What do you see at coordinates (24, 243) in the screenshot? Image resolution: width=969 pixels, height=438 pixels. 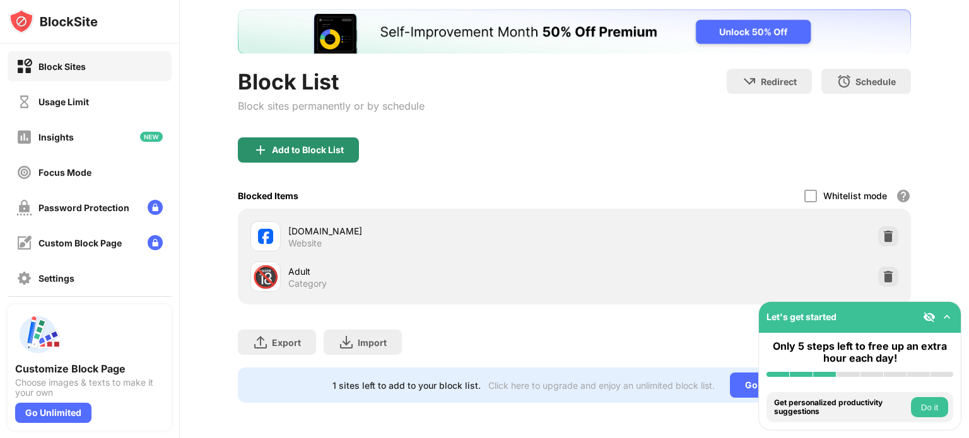 I see `img: customize-block-page-off.svg` at bounding box center [24, 243].